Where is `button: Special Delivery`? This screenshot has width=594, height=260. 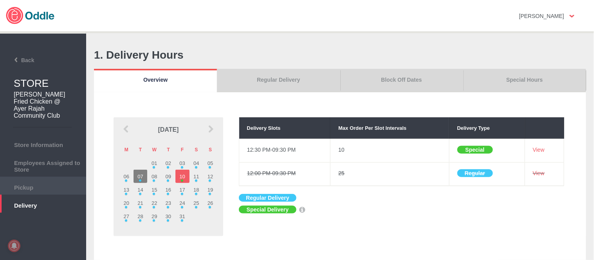
button: Special Delivery is located at coordinates (267, 210).